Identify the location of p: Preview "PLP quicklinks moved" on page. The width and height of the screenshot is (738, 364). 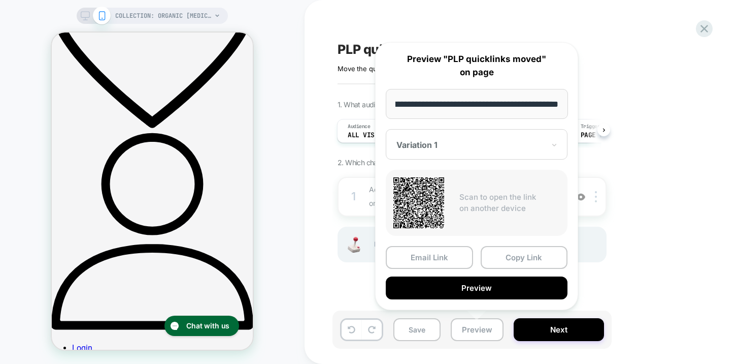
(477, 65).